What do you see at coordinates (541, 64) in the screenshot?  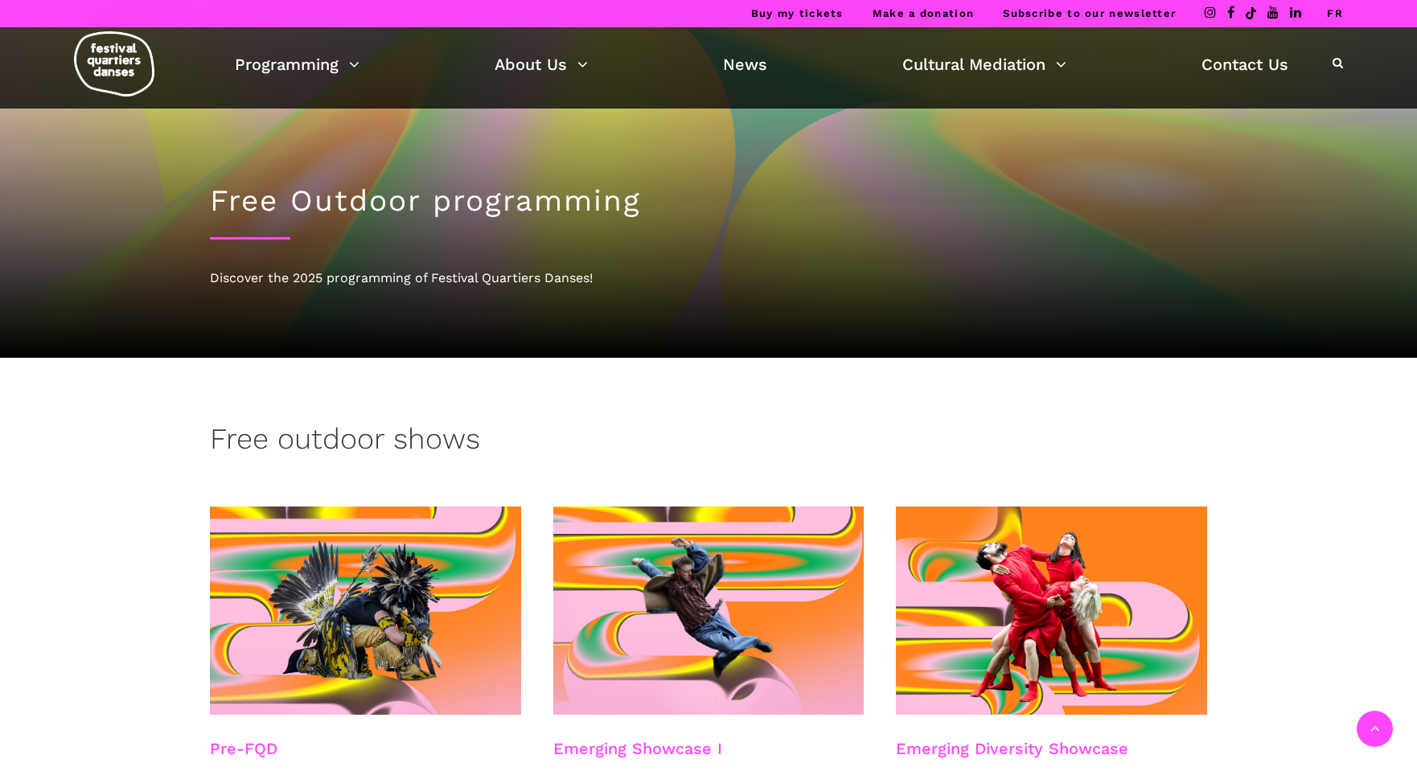 I see `a: About Us` at bounding box center [541, 64].